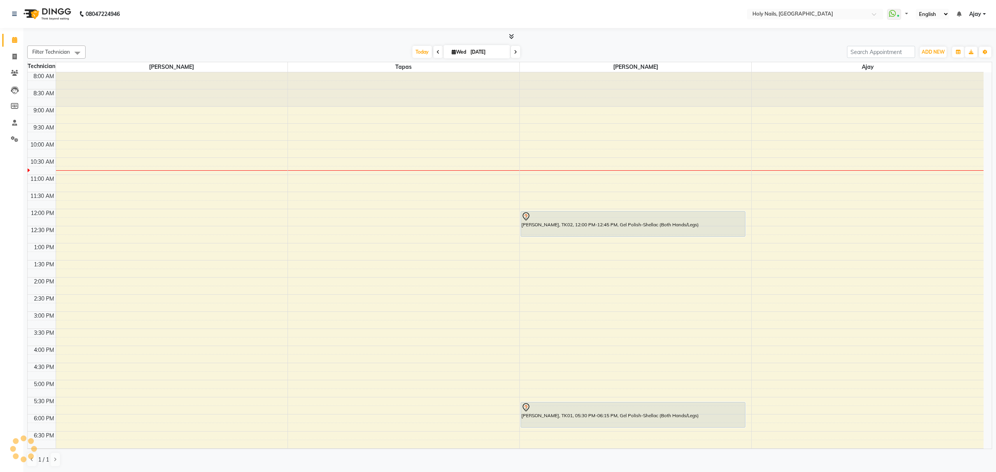 This screenshot has height=472, width=996. What do you see at coordinates (44, 402) in the screenshot?
I see `div: 5:30 PM` at bounding box center [44, 402].